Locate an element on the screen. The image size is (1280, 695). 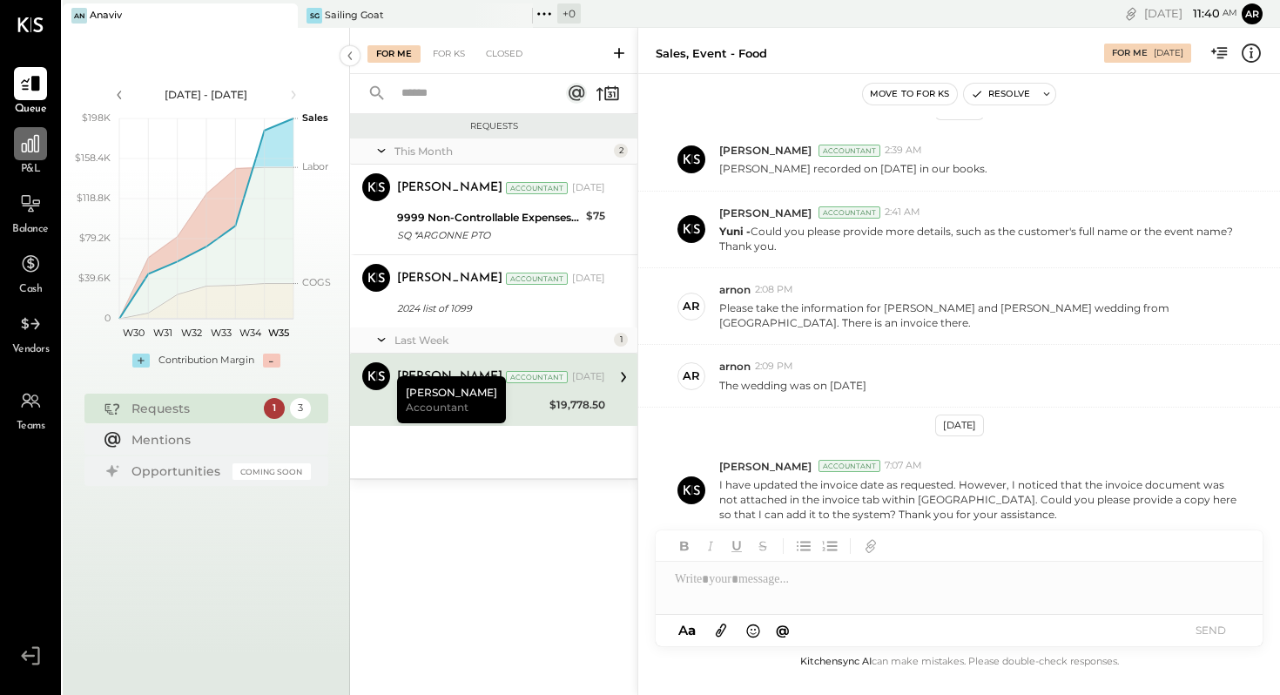
span: Accountant is located at coordinates (437, 407).